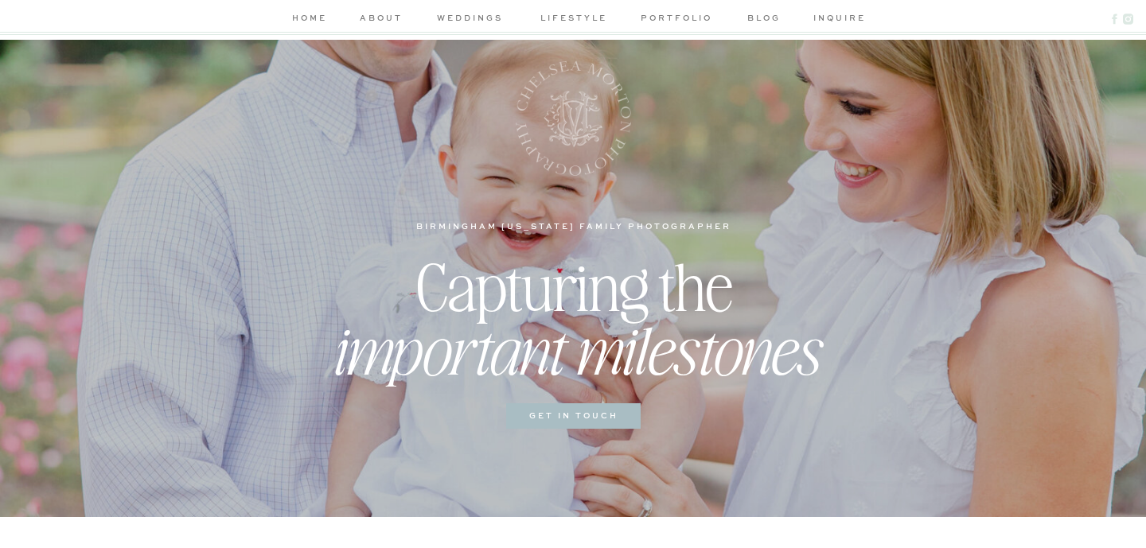 The height and width of the screenshot is (548, 1146). Describe the element at coordinates (381, 19) in the screenshot. I see `nav: about` at that location.